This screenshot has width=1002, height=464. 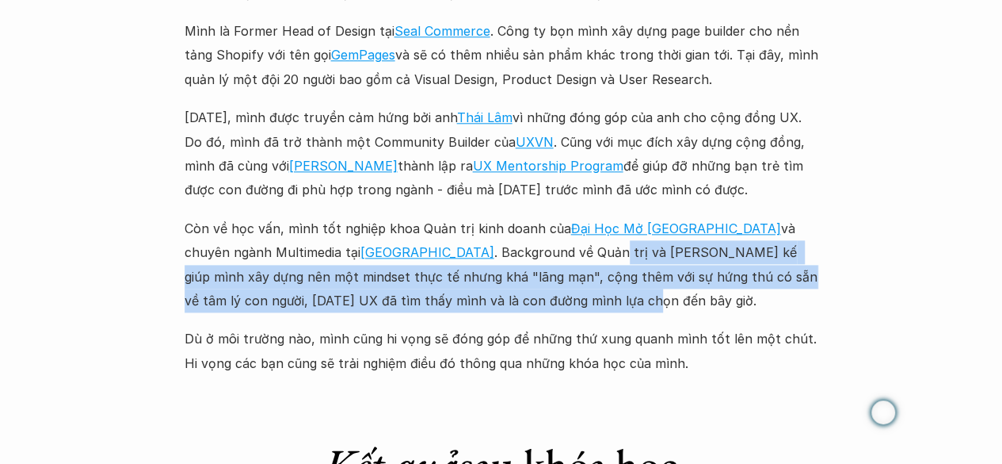 I want to click on a: UX Mentorship Program, so click(x=548, y=166).